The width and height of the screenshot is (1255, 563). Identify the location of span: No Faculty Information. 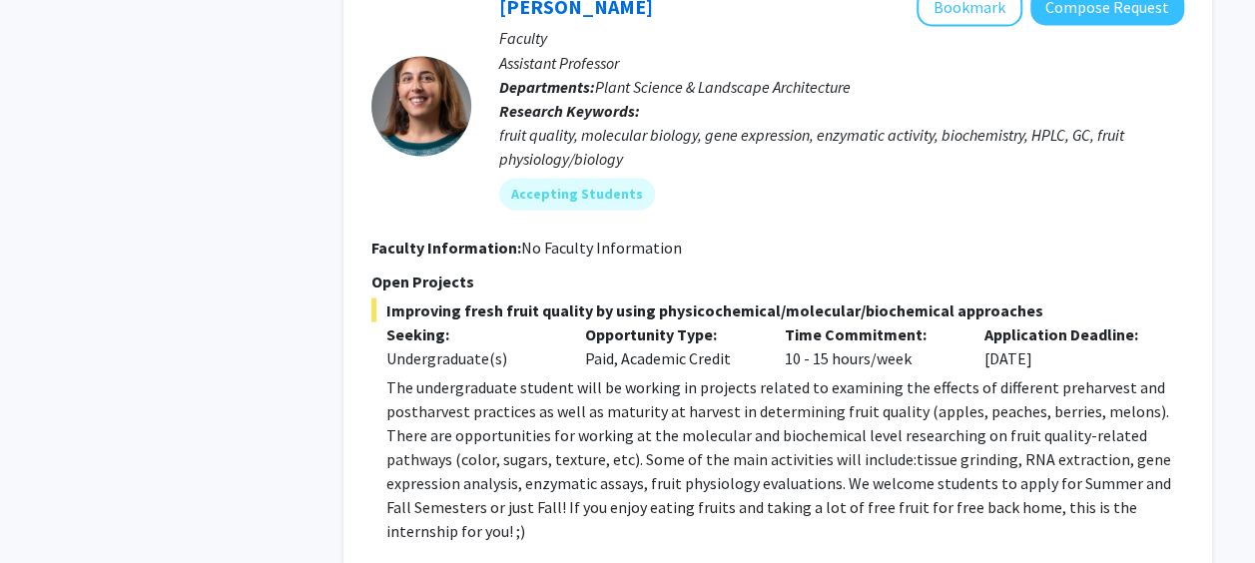
(601, 247).